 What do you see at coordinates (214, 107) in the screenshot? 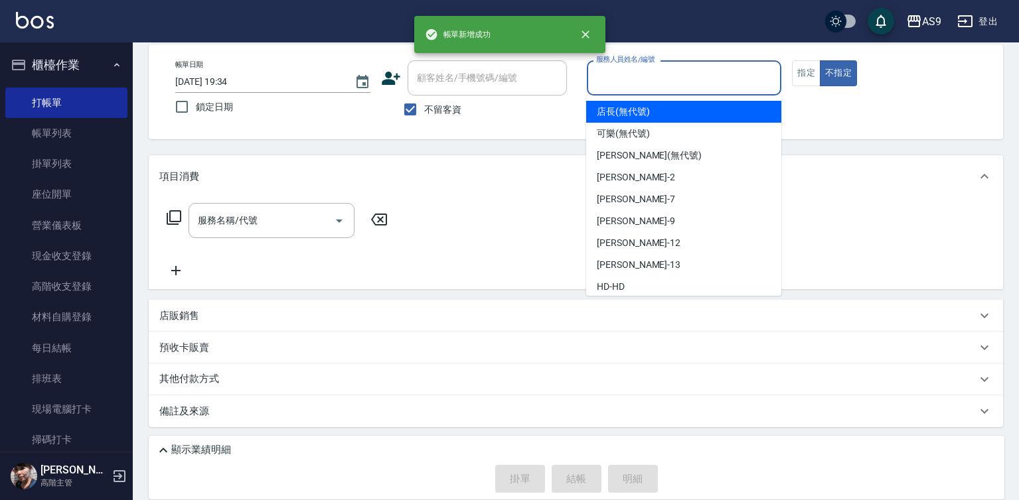
I see `span: 鎖定日期` at bounding box center [214, 107].